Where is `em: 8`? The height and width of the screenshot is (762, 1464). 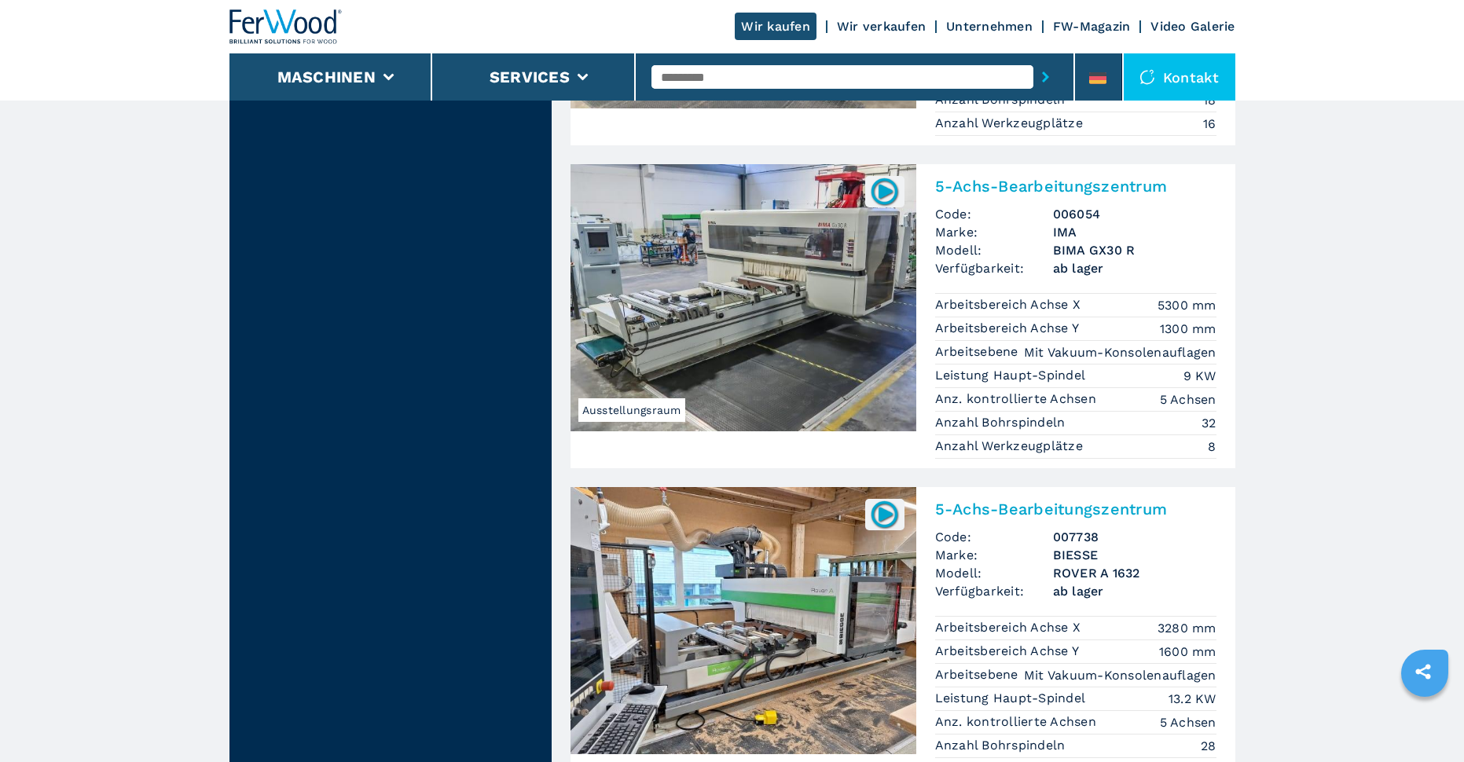 em: 8 is located at coordinates (1212, 446).